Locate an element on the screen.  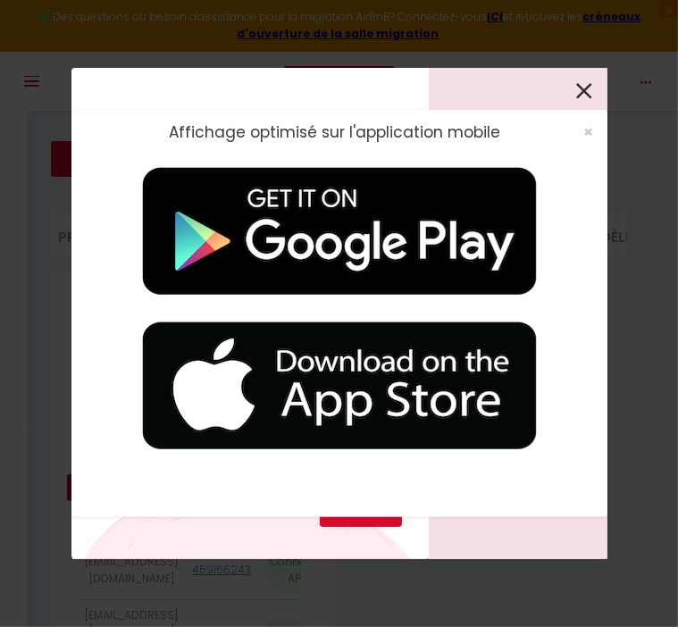
img: playMarket is located at coordinates (340, 231).